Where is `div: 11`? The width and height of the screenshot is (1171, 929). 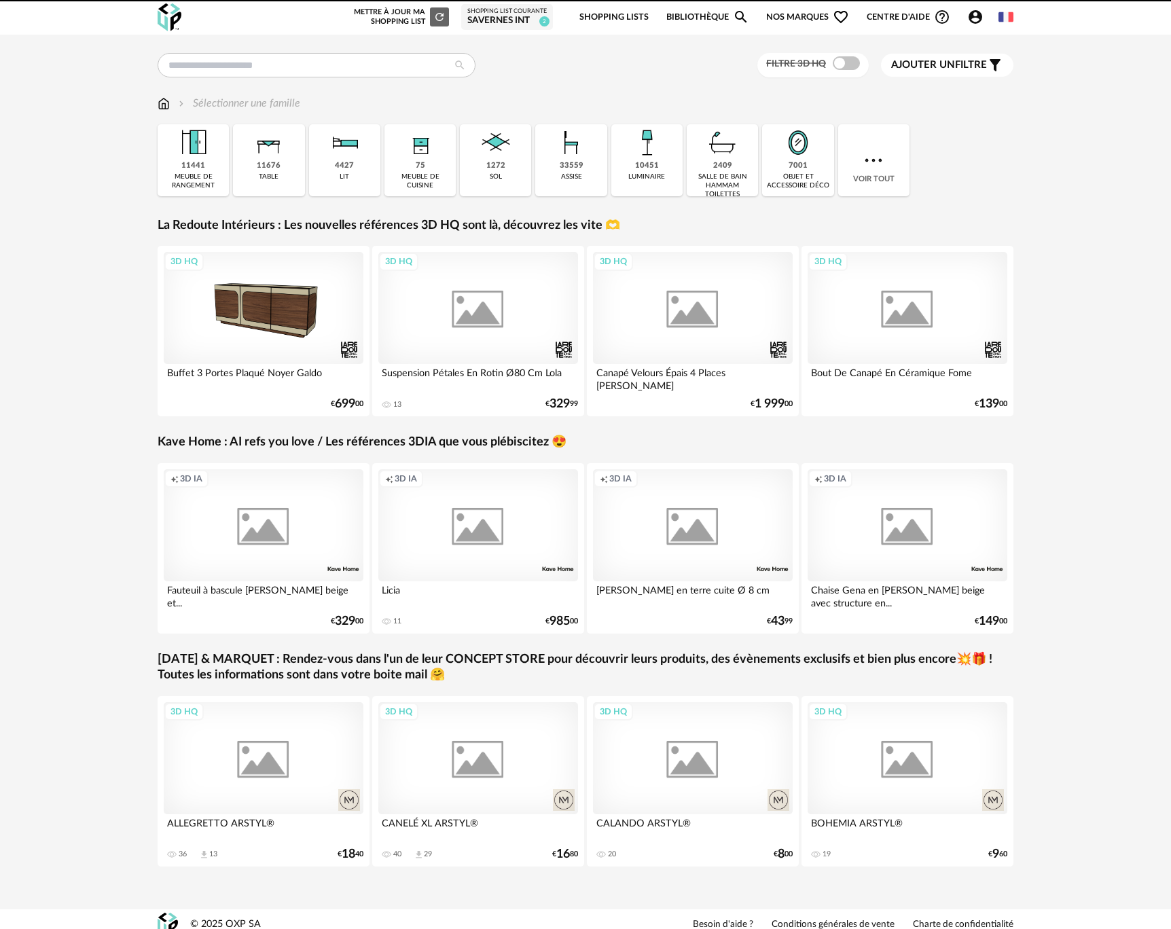
div: 11 is located at coordinates (397, 622).